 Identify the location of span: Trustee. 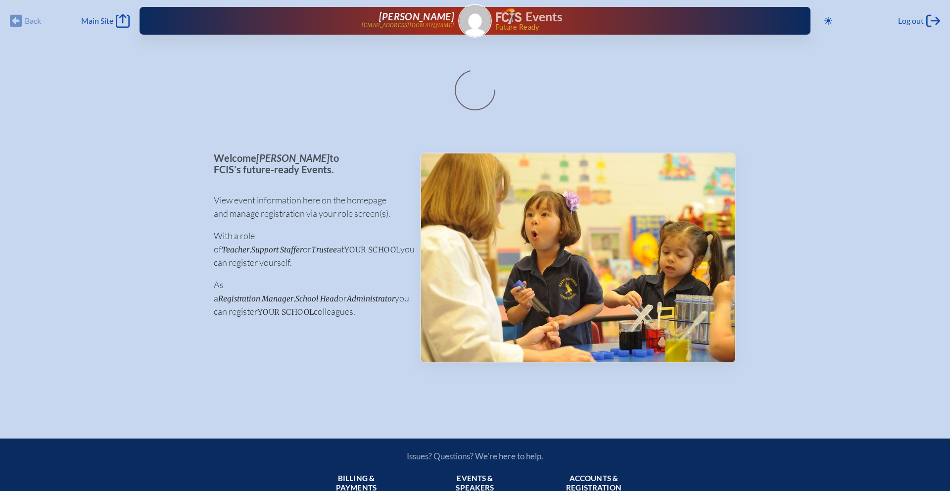
(324, 249).